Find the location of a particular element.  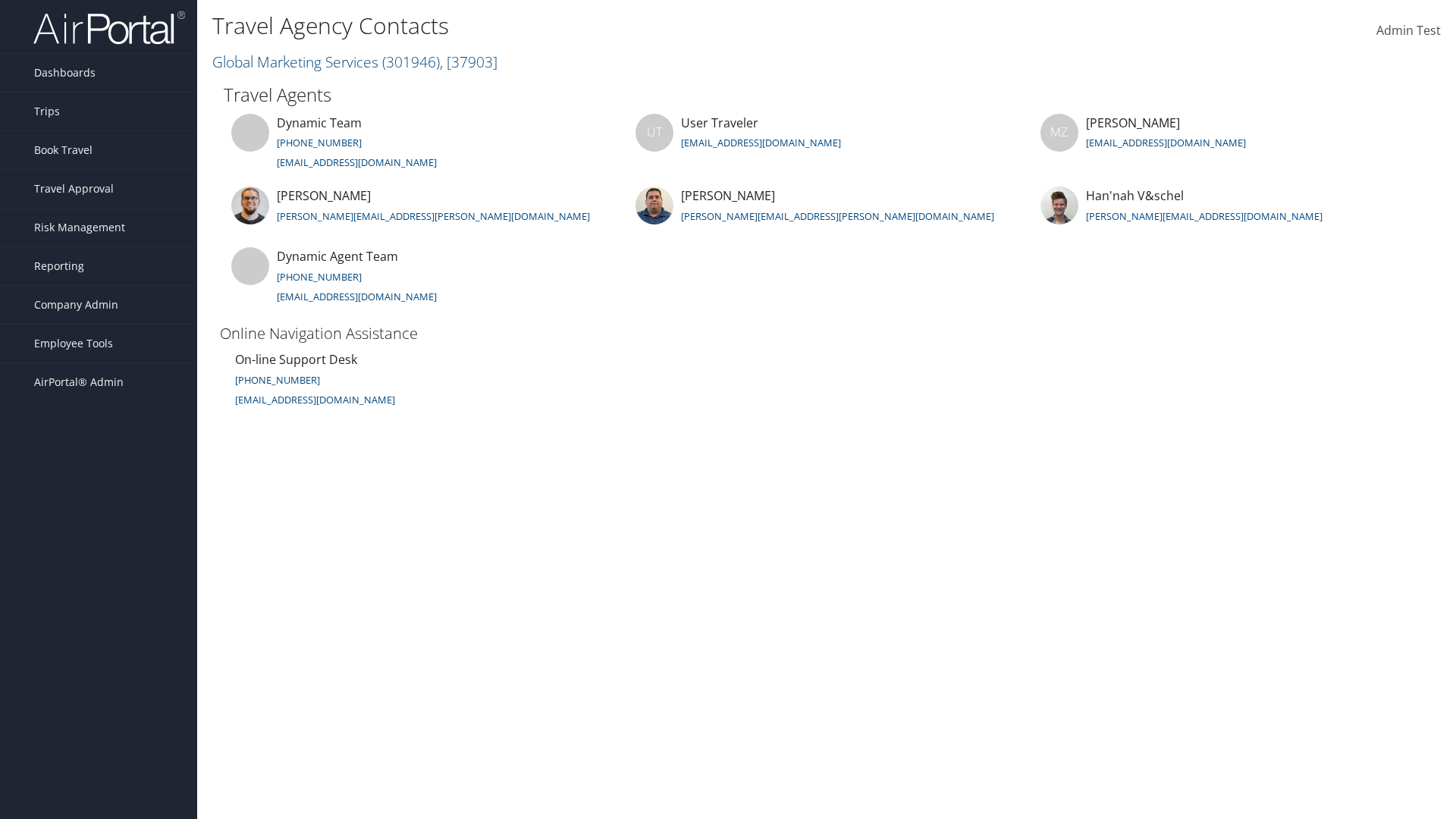

span: Reporting is located at coordinates (59, 266).